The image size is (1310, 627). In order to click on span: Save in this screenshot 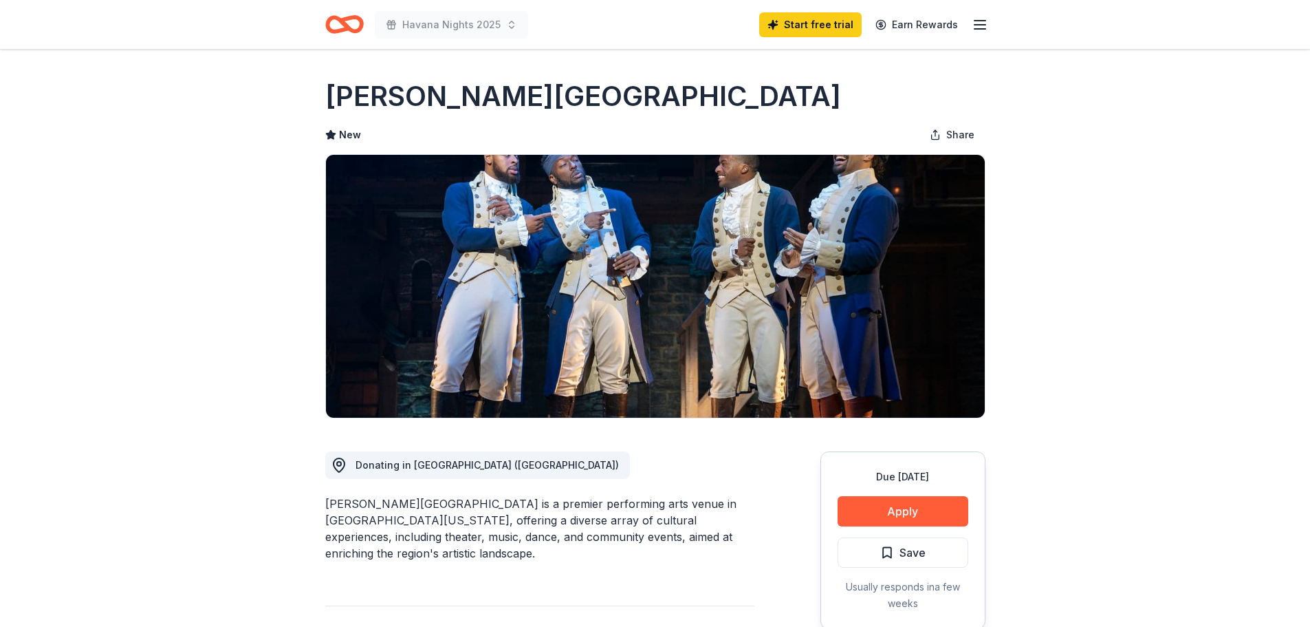, I will do `click(913, 552)`.